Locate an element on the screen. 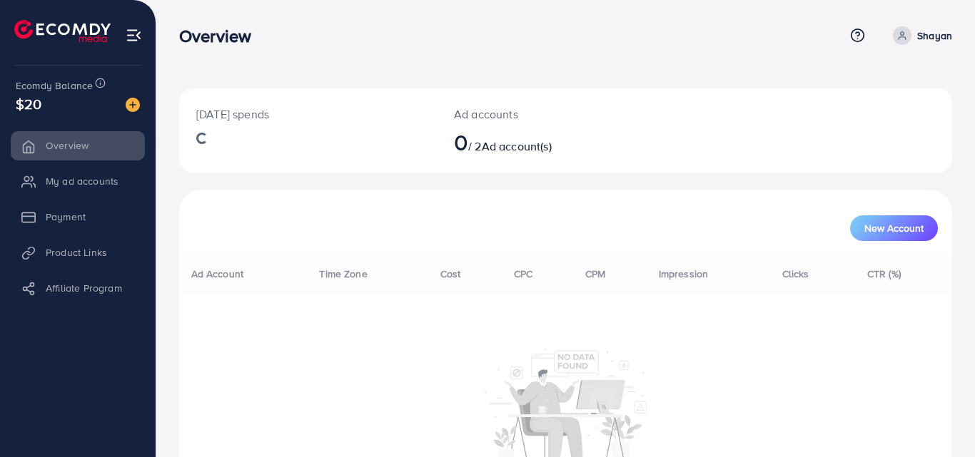 The height and width of the screenshot is (457, 975). h2: / 2 is located at coordinates (533, 142).